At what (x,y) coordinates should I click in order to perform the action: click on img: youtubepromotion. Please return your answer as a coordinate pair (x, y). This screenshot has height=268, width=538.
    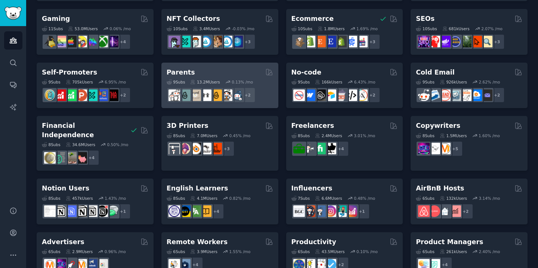
    Looking at the image, I should click on (60, 95).